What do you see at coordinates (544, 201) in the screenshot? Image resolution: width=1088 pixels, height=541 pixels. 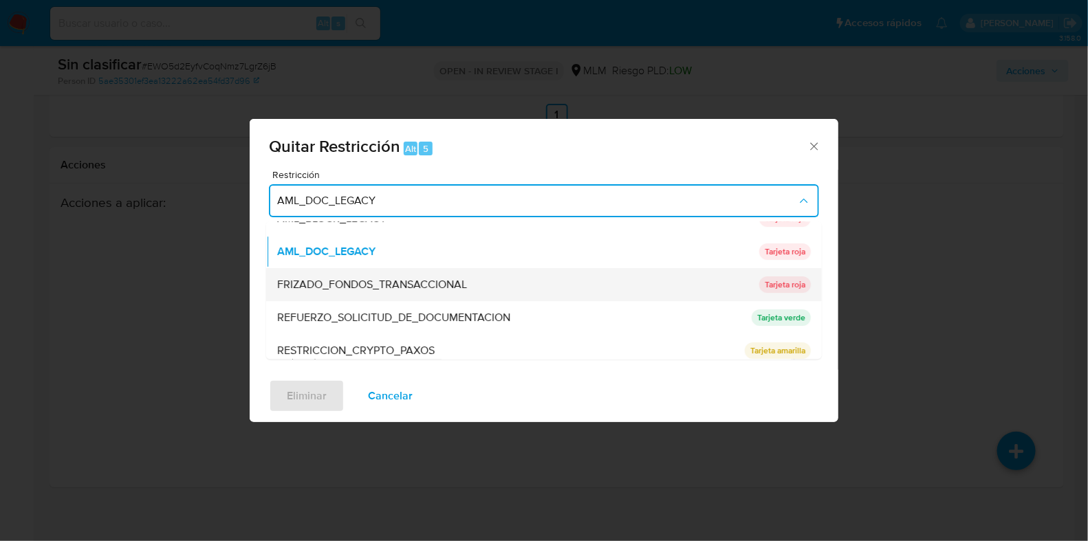 I see `button: Restriction` at bounding box center [544, 201].